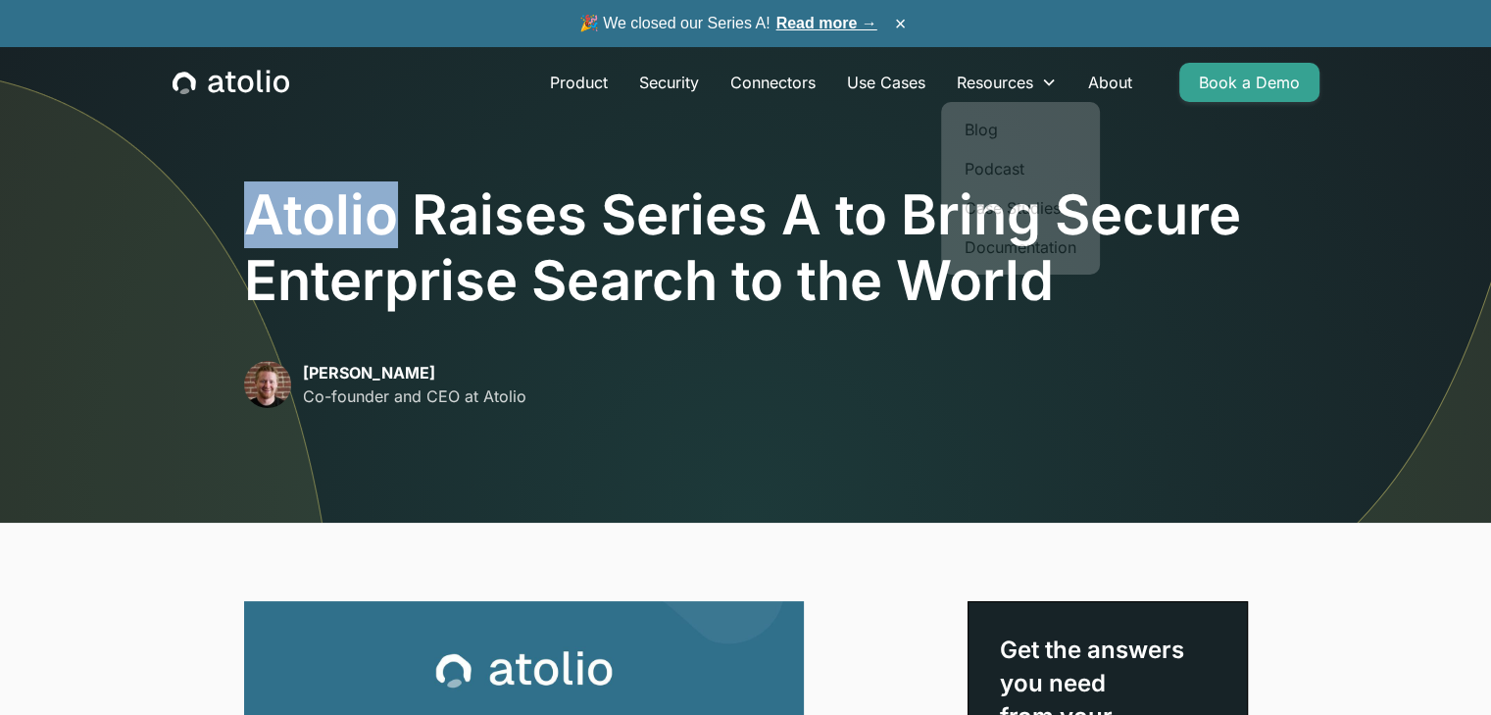  What do you see at coordinates (1249, 82) in the screenshot?
I see `a: Book a Demo` at bounding box center [1249, 82].